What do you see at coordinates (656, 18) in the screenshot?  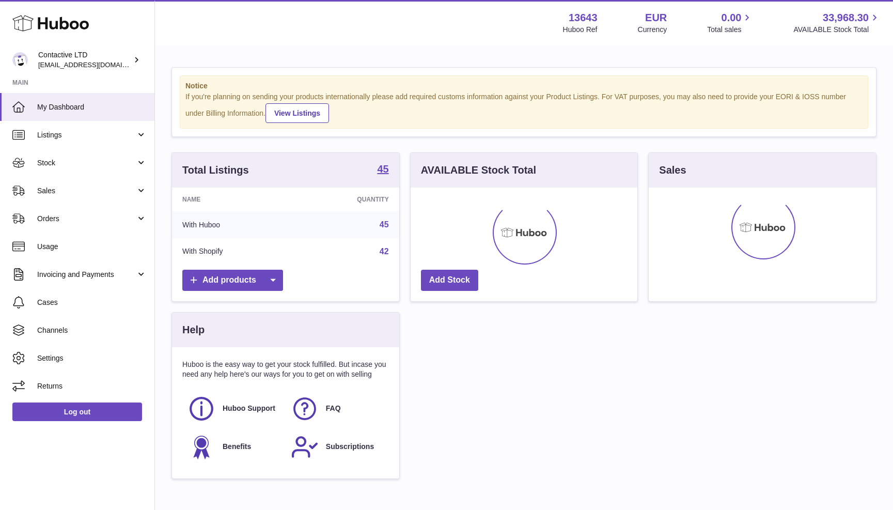 I see `strong: EUR` at bounding box center [656, 18].